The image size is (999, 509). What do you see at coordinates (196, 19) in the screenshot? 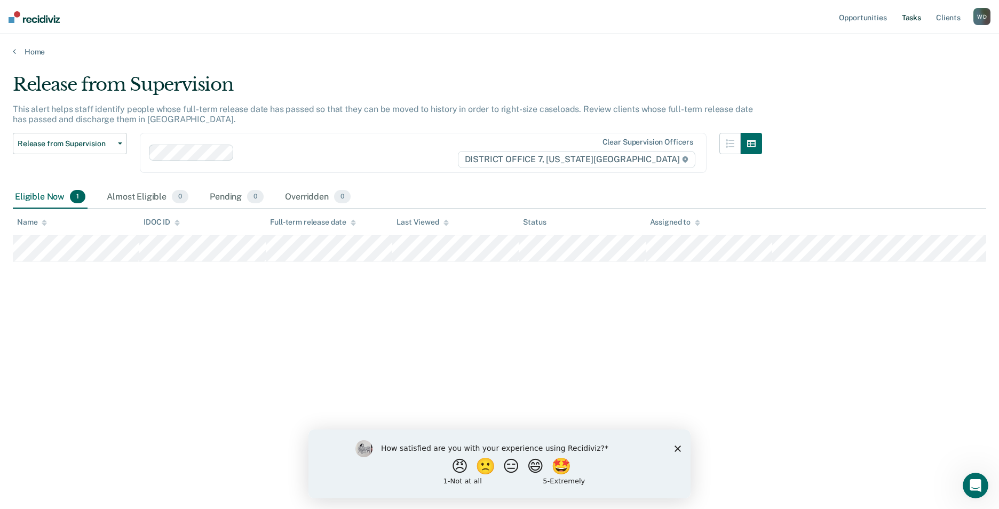
I see `div: How satisfied are you with your experience using Recidiviz?` at bounding box center [196, 19].